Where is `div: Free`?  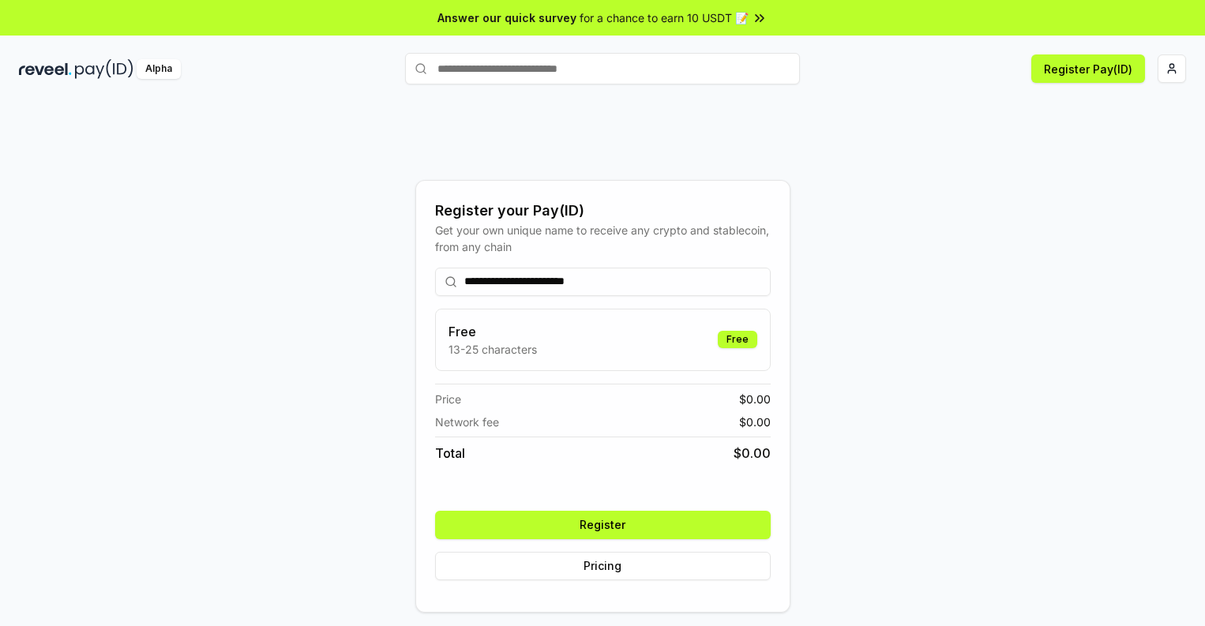 div: Free is located at coordinates (737, 339).